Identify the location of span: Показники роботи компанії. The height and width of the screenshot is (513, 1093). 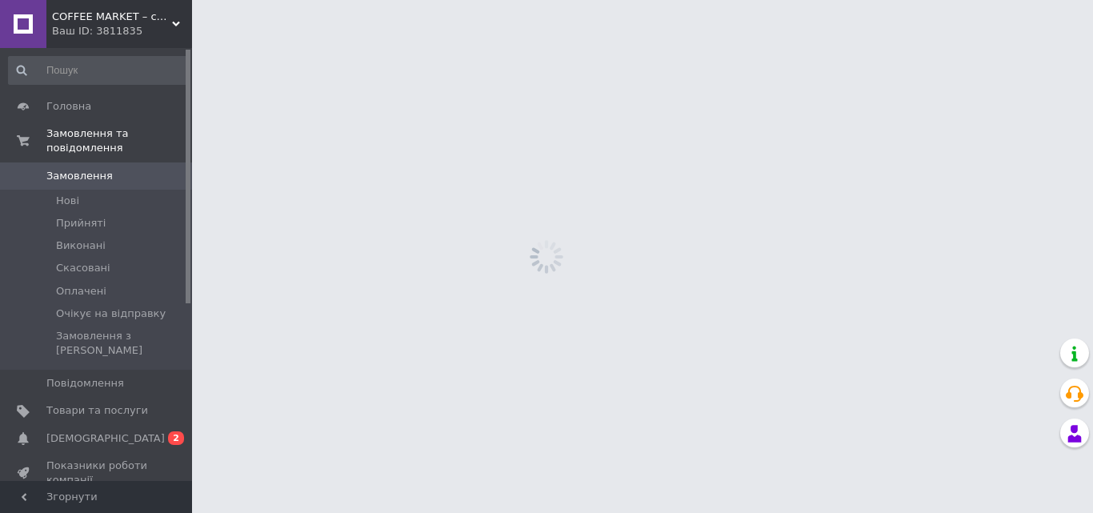
(97, 473).